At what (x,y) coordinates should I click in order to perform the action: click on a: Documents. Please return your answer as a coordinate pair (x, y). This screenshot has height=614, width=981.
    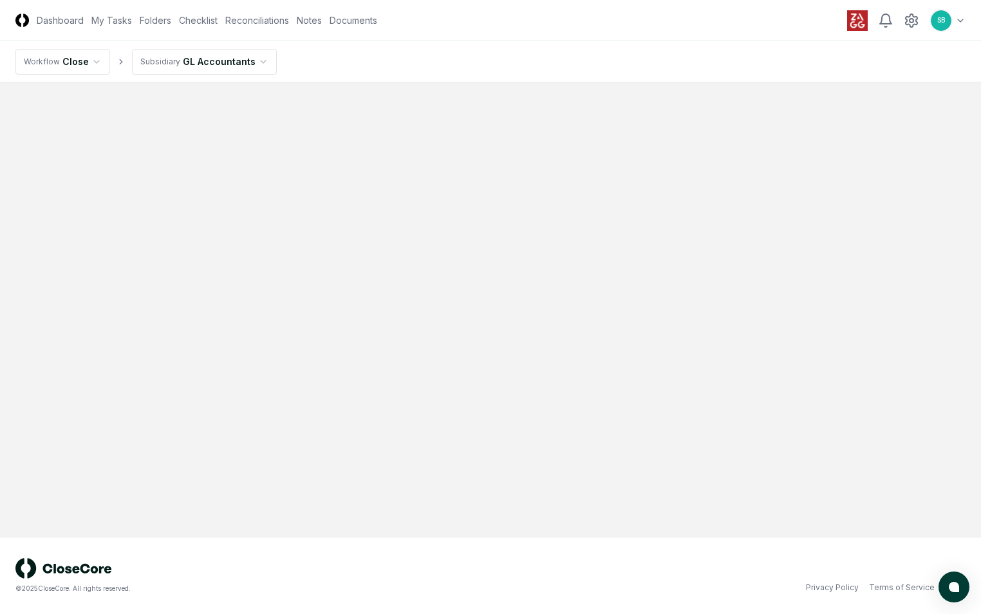
    Looking at the image, I should click on (353, 20).